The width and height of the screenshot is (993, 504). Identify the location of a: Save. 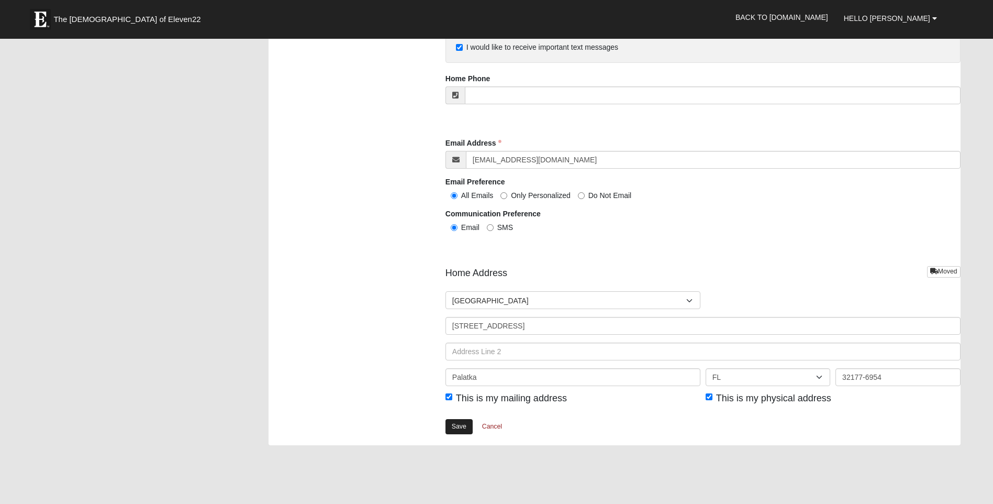
(459, 426).